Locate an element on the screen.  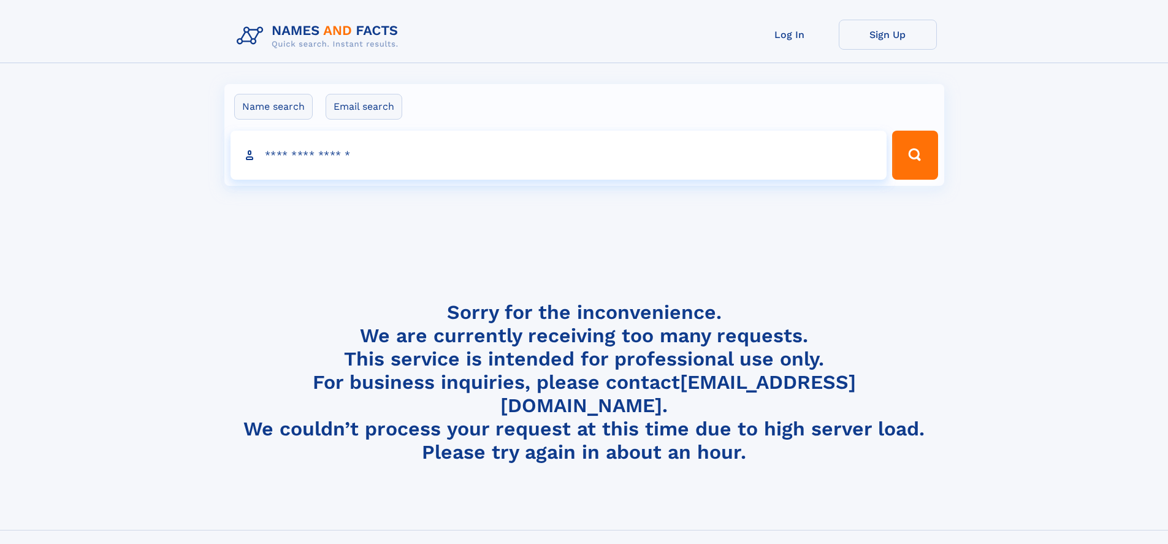
a: Log In is located at coordinates (789, 34).